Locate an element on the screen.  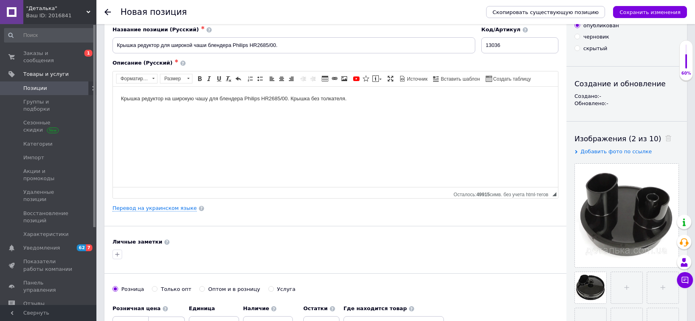
a: Перевод на украинском языке is located at coordinates (155, 209).